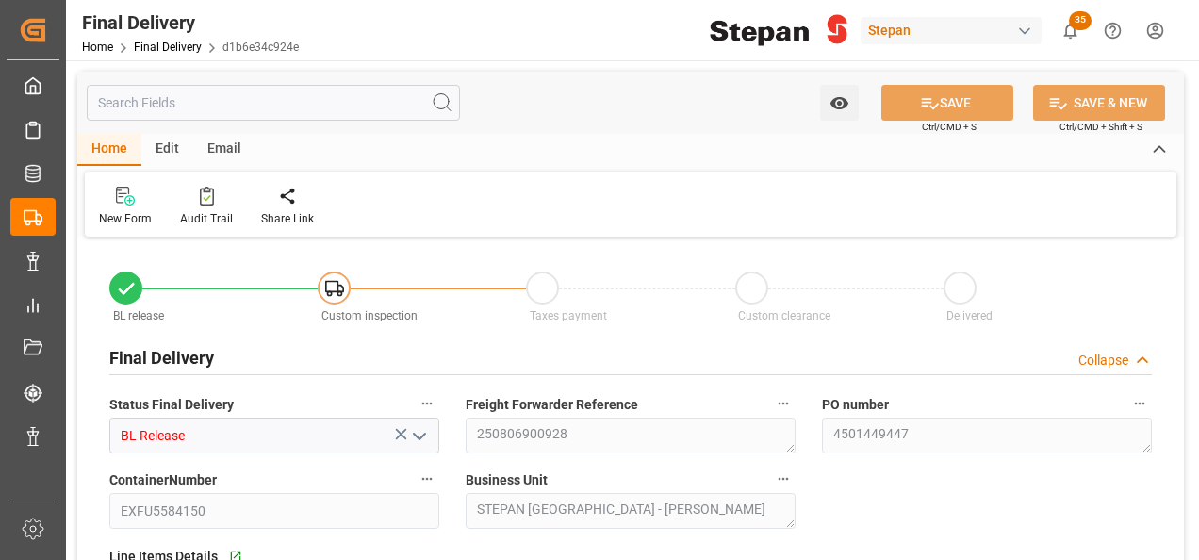 The width and height of the screenshot is (1199, 560). I want to click on div: Stepan, so click(951, 30).